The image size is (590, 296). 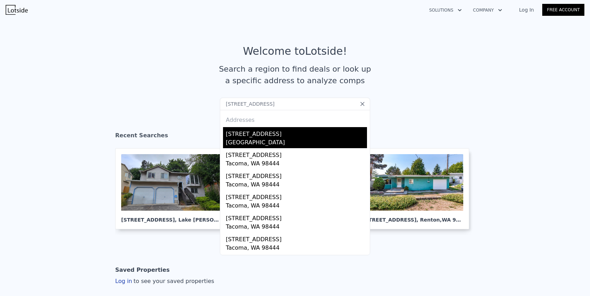 I want to click on input: Search an address or region..., so click(x=295, y=104).